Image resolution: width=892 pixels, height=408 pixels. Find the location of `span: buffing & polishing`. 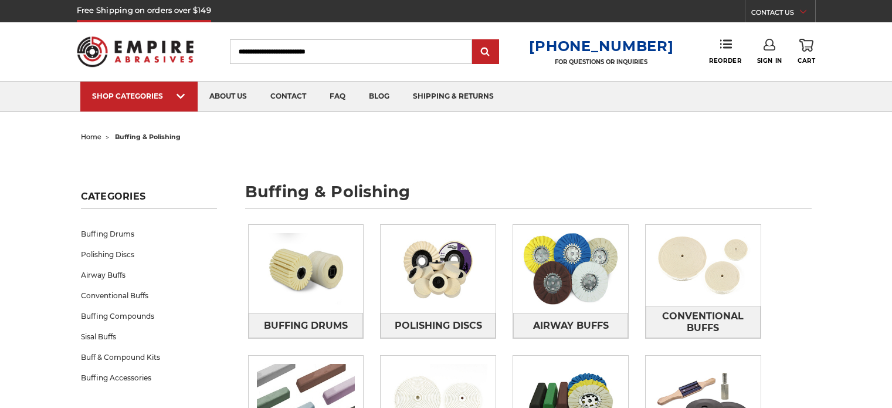

span: buffing & polishing is located at coordinates (148, 137).